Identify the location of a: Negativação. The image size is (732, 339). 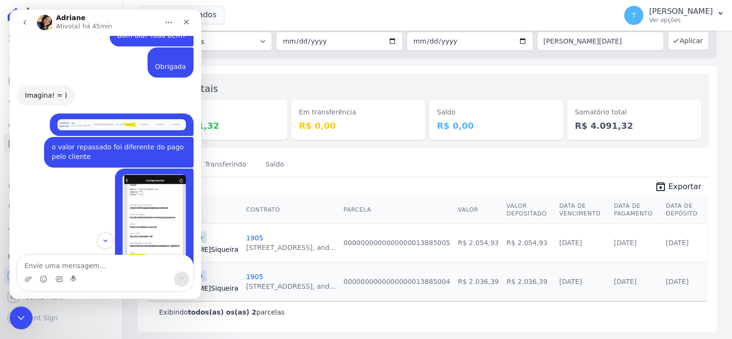
(61, 207).